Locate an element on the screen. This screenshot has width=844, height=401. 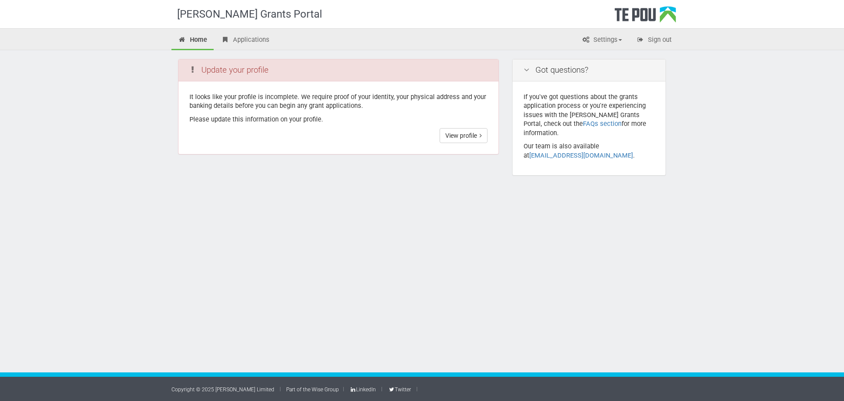
a: LinkedIn is located at coordinates (363, 389).